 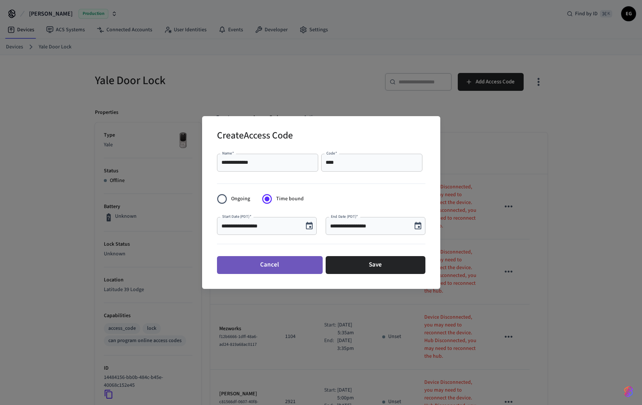 I want to click on label: Start Date (PDT), so click(x=237, y=216).